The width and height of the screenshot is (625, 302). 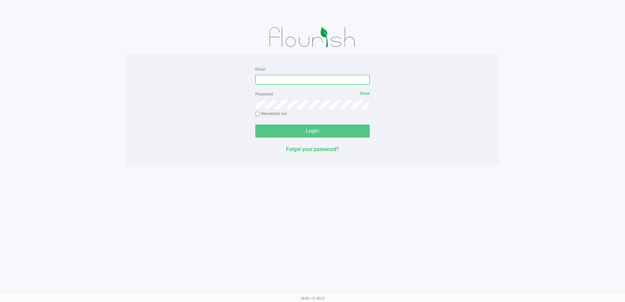 What do you see at coordinates (257, 114) in the screenshot?
I see `input: Remember me` at bounding box center [257, 114].